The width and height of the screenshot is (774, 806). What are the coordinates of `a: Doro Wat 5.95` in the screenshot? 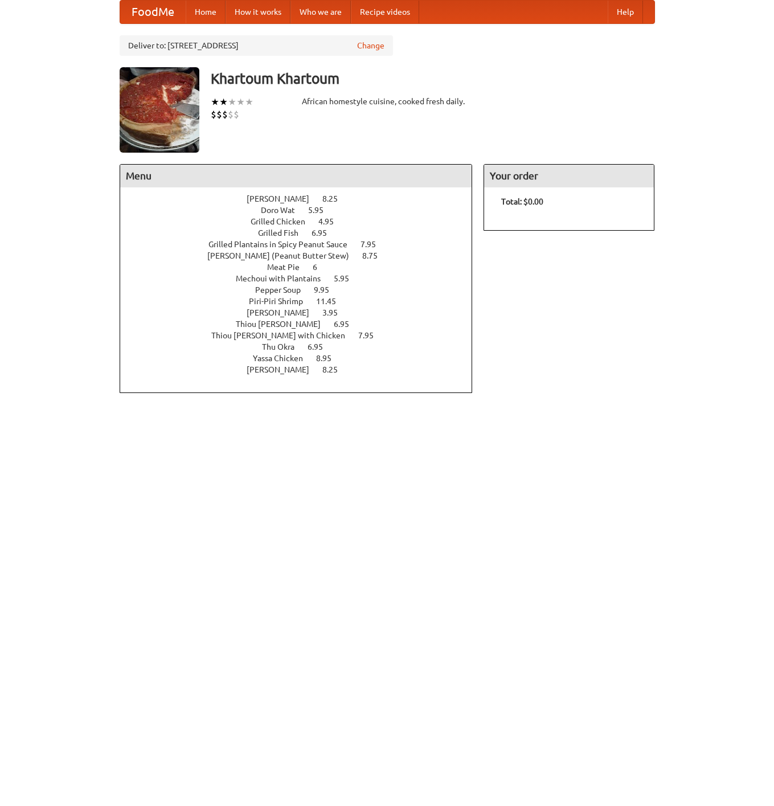 It's located at (302, 210).